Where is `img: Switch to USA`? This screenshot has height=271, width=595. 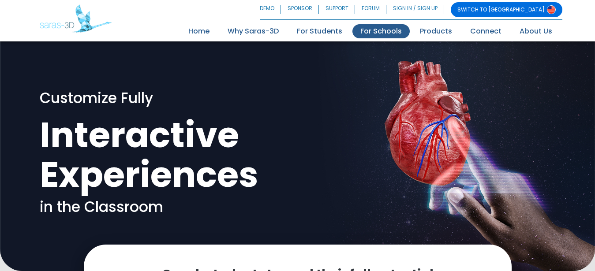
img: Switch to USA is located at coordinates (551, 10).